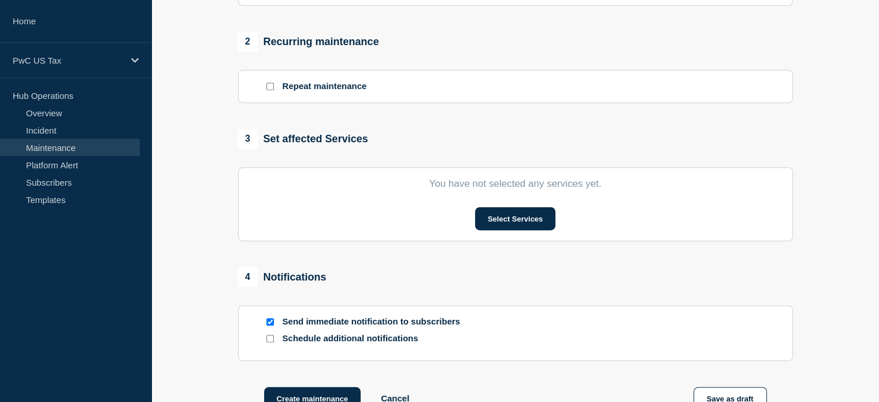 The height and width of the screenshot is (402, 879). Describe the element at coordinates (270, 86) in the screenshot. I see `input: Repeat maintenance` at that location.